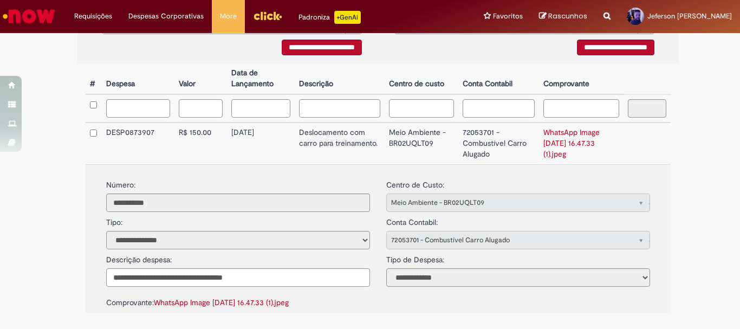 The width and height of the screenshot is (740, 329). Describe the element at coordinates (412, 220) in the screenshot. I see `label: Conta Contabil:` at that location.